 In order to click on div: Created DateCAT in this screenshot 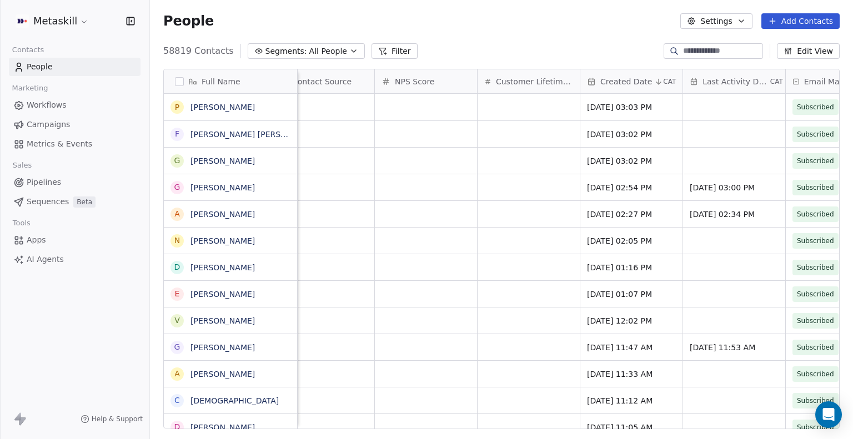, I will do `click(631, 81)`.